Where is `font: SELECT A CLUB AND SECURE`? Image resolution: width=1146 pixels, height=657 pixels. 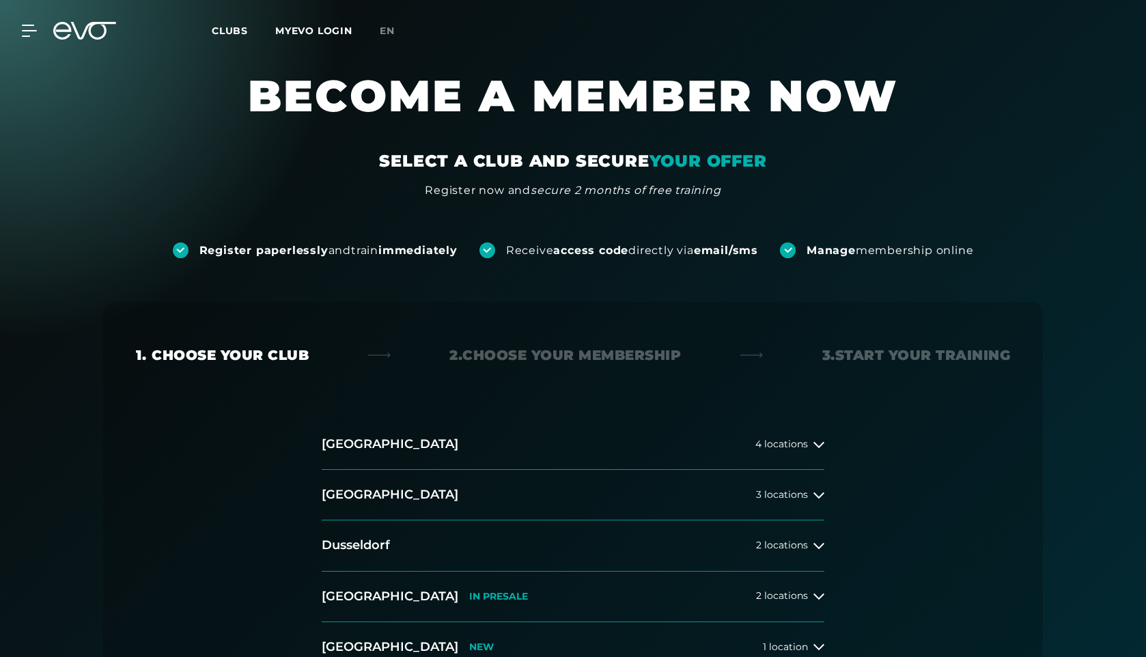 font: SELECT A CLUB AND SECURE is located at coordinates (514, 160).